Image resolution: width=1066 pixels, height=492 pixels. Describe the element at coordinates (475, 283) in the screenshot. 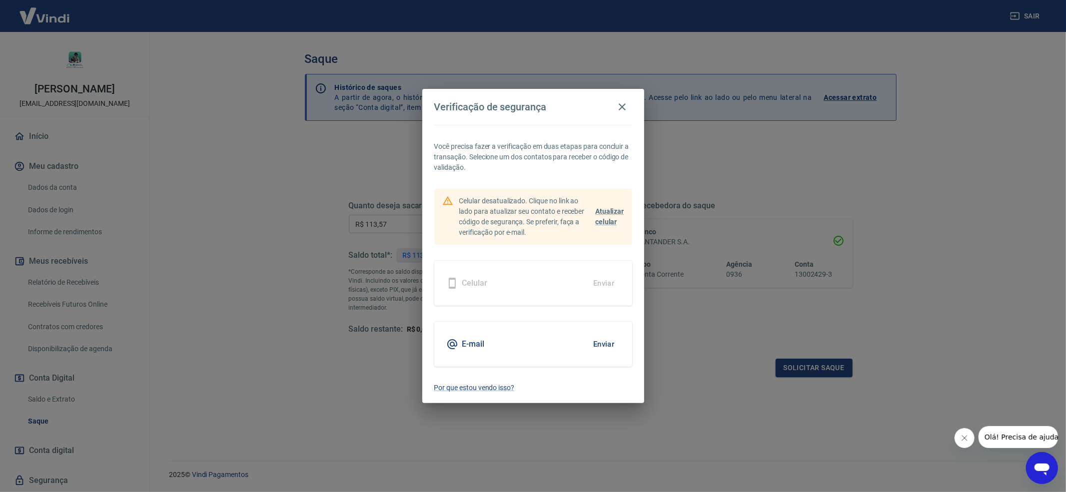

I see `h5: Celular` at that location.